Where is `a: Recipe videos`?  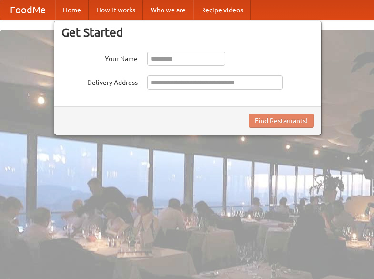
a: Recipe videos is located at coordinates (222, 10).